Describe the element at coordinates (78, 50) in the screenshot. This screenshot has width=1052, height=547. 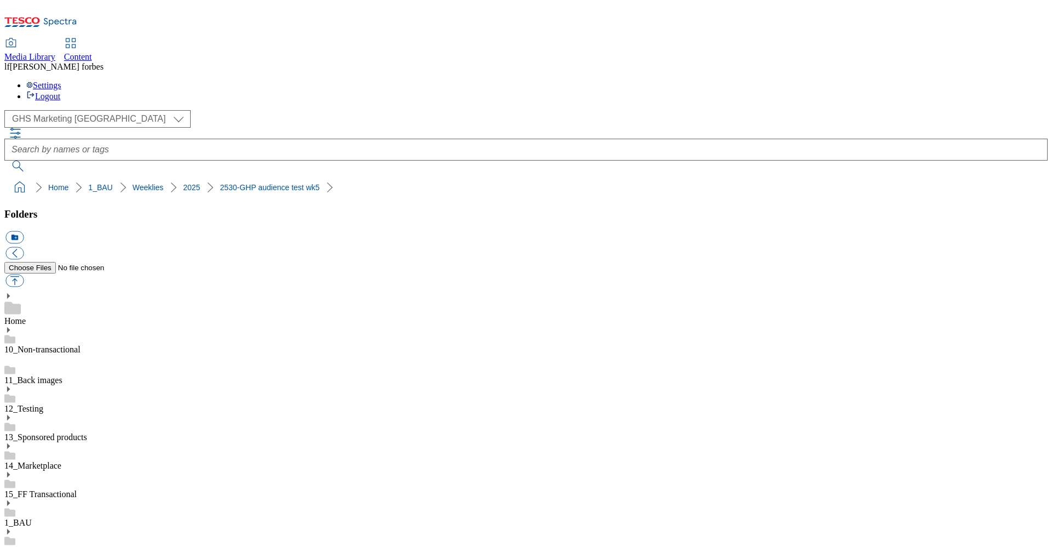
I see `a: Content` at that location.